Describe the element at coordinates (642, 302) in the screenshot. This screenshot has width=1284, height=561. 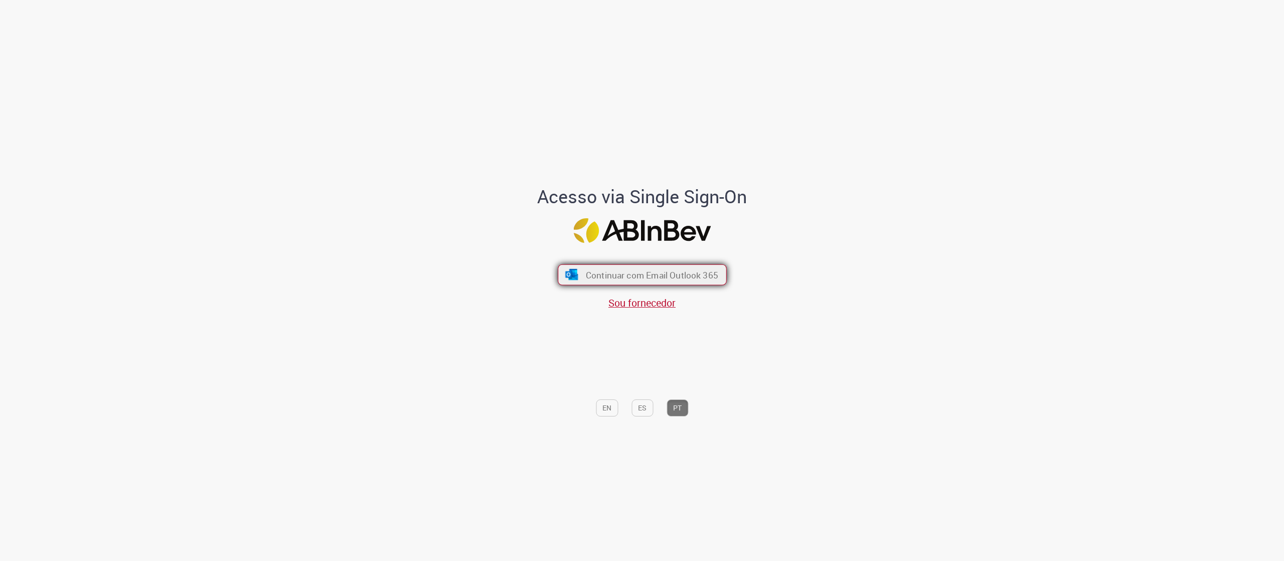
I see `a: Sou fornecedor` at that location.